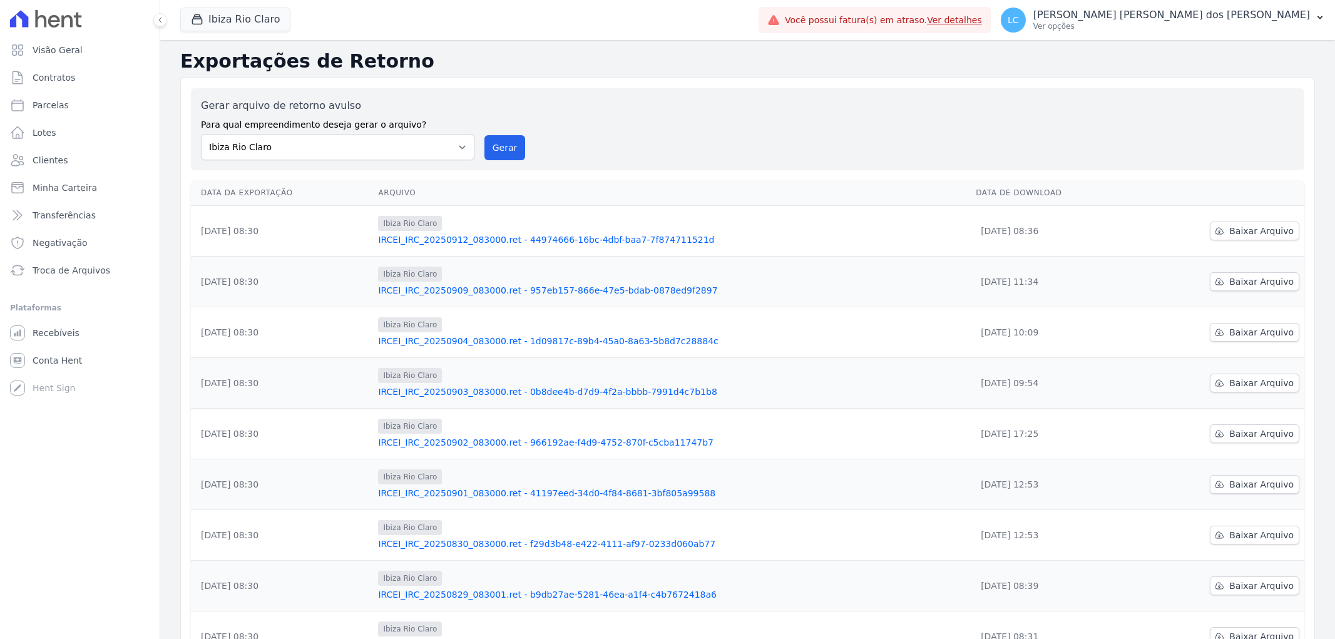  I want to click on a: IRCEI_IRC_20250903_083000.ret - 0b8dee4b-d7d9-4f2a-bbbb-7991d4c7b1b8, so click(672, 392).